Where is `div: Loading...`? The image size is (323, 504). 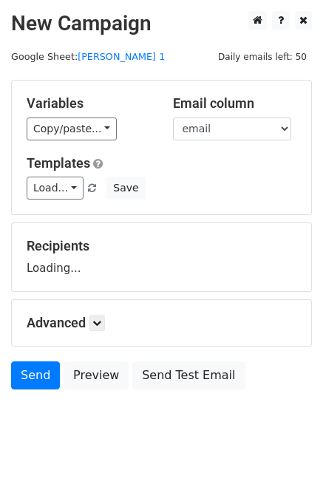 div: Loading... is located at coordinates (161, 257).